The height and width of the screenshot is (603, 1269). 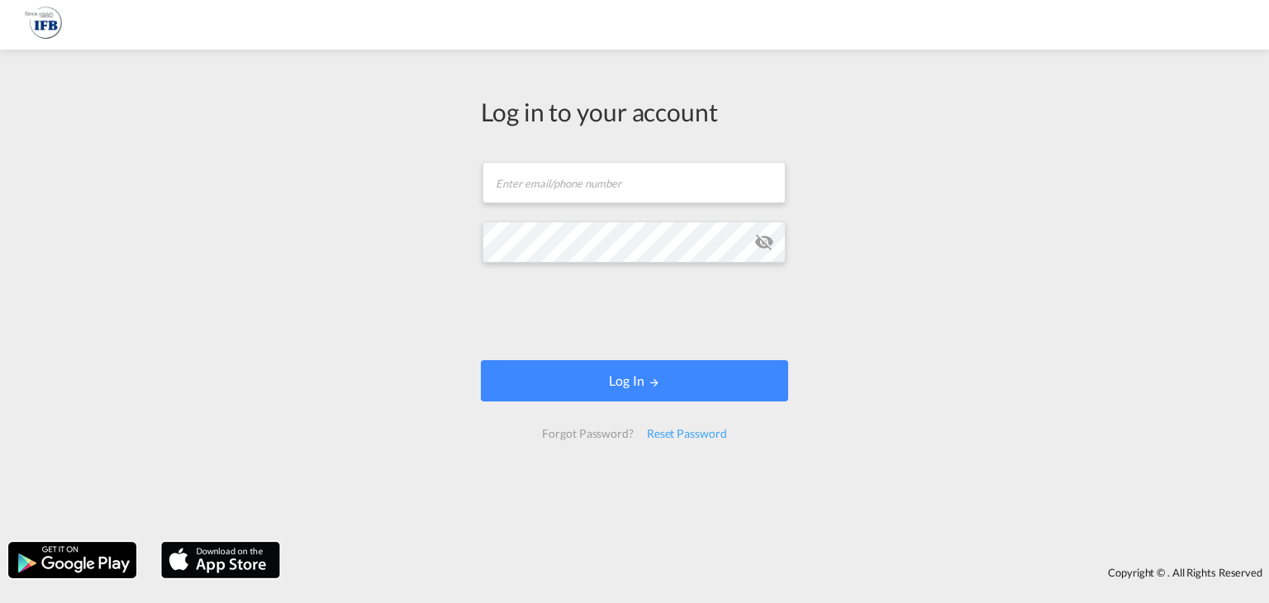 I want to click on button: LOGIN, so click(x=635, y=381).